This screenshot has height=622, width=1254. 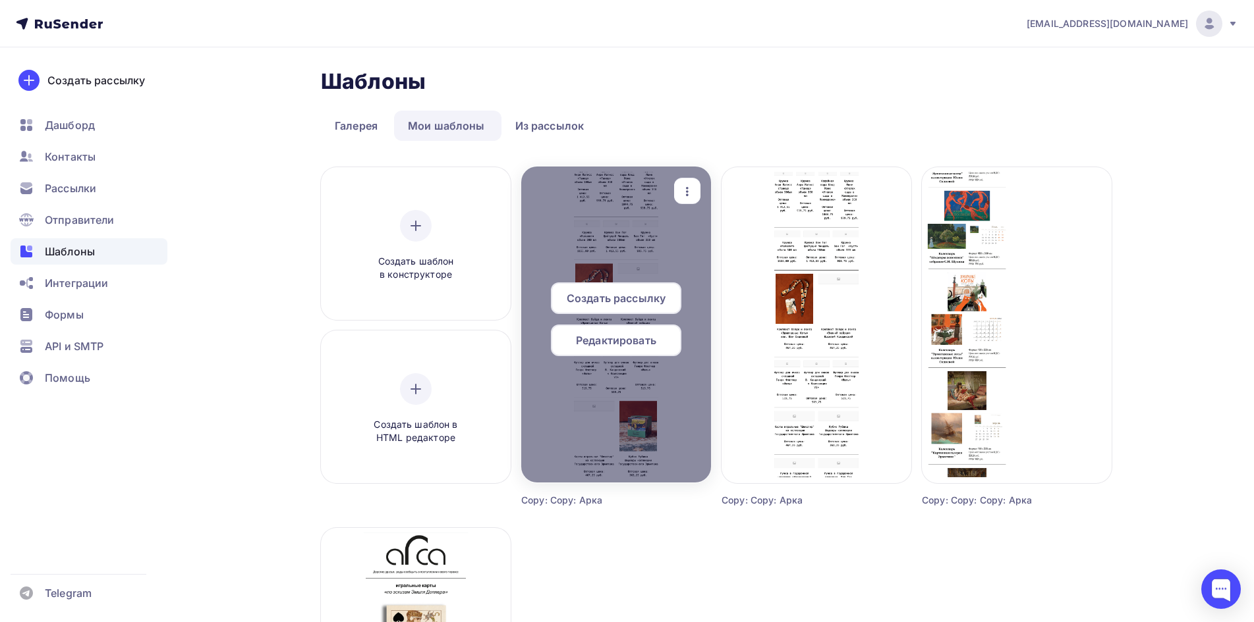 What do you see at coordinates (89, 220) in the screenshot?
I see `a: Отправители` at bounding box center [89, 220].